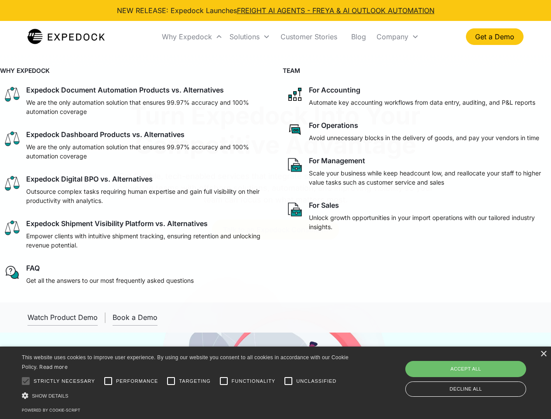 This screenshot has width=551, height=419. I want to click on span: Strictly necessary, so click(64, 381).